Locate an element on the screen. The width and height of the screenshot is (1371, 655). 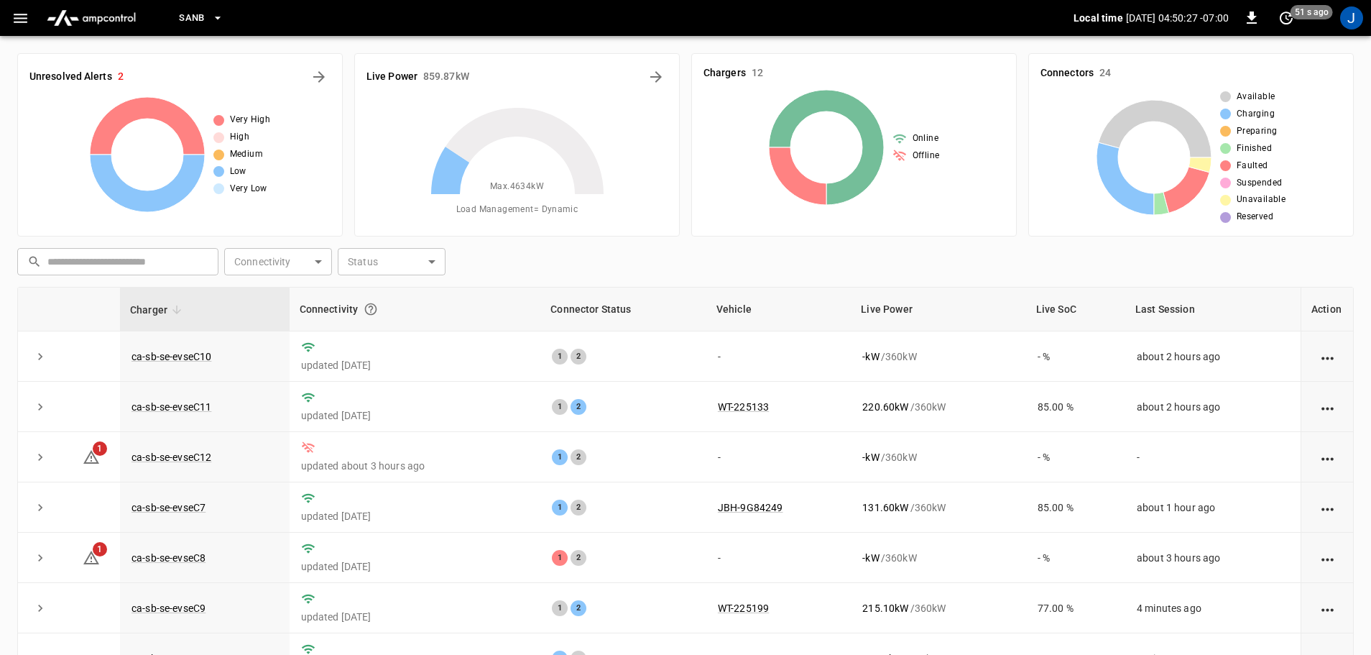
span: SanB is located at coordinates (192, 18).